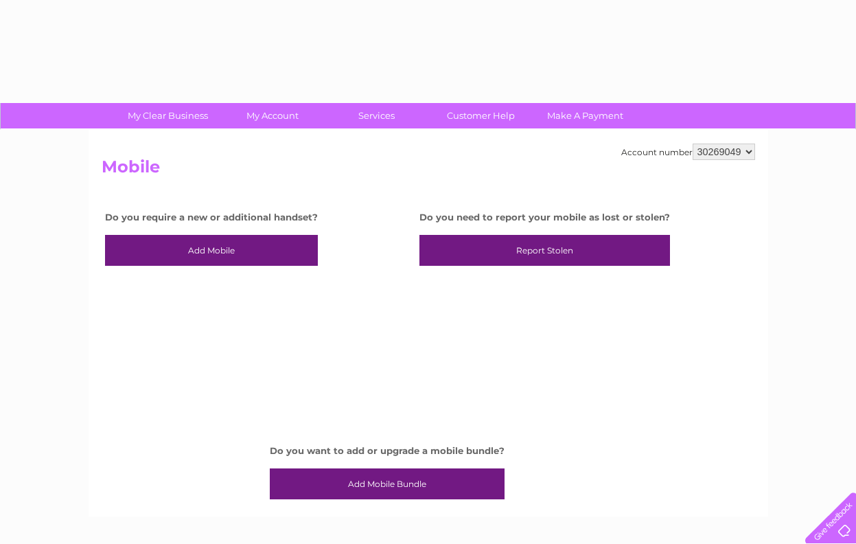 The image size is (856, 544). What do you see at coordinates (167, 115) in the screenshot?
I see `a: My Clear Business` at bounding box center [167, 115].